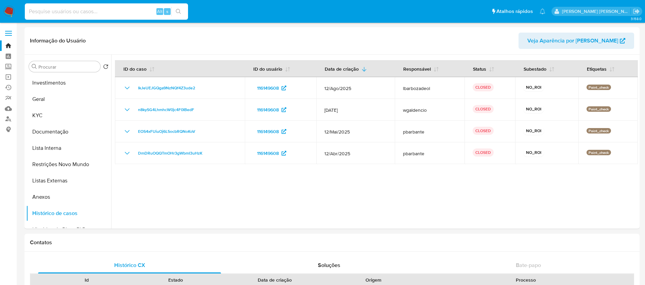  I want to click on h1: Informação do Usuário, so click(58, 41).